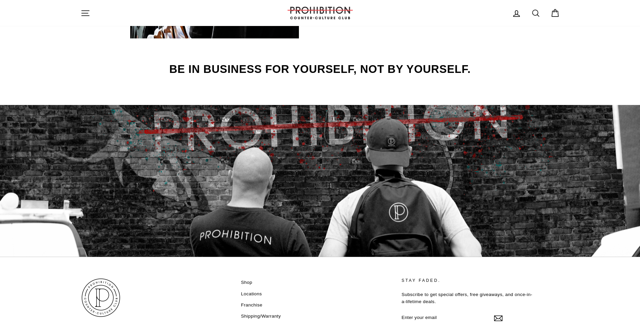 The image size is (640, 322). What do you see at coordinates (251, 305) in the screenshot?
I see `a: Franchise` at bounding box center [251, 305].